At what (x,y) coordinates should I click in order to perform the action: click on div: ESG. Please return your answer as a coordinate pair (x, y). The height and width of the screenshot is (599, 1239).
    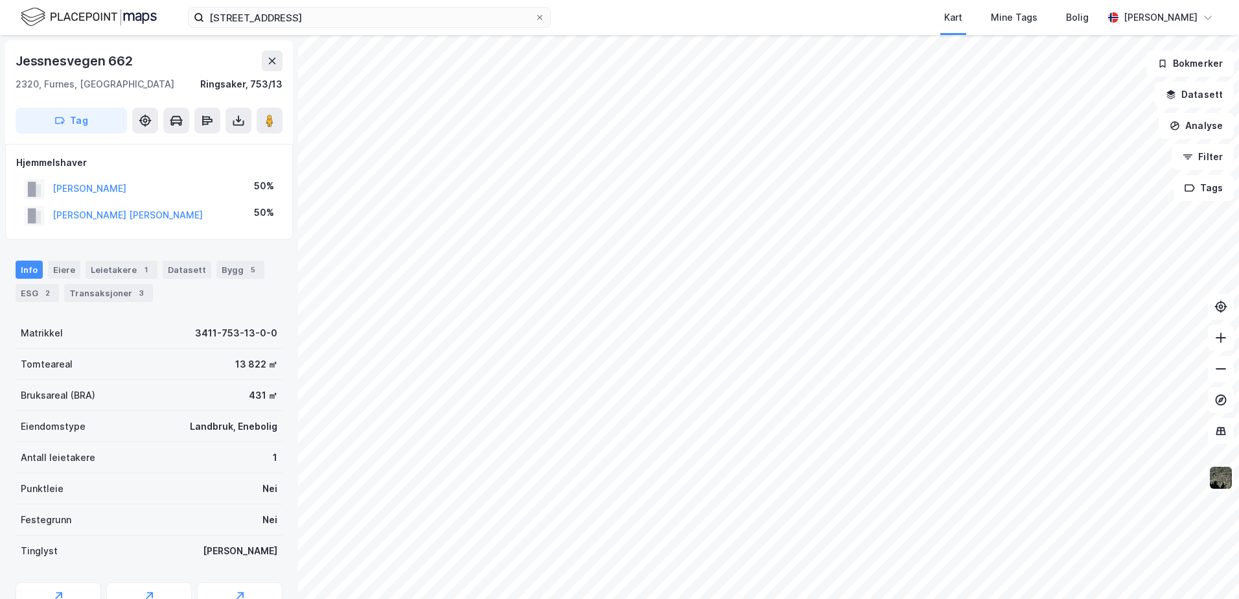
    Looking at the image, I should click on (37, 293).